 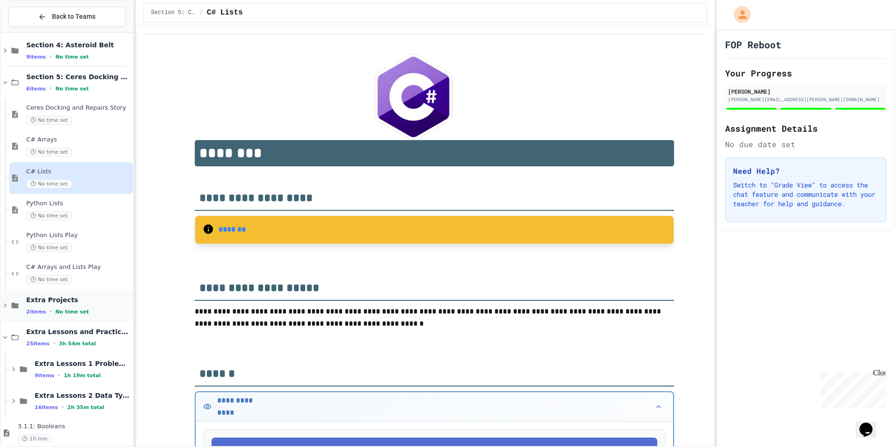 What do you see at coordinates (79, 331) in the screenshot?
I see `span: Extra Lessons and Practice Python` at bounding box center [79, 331].